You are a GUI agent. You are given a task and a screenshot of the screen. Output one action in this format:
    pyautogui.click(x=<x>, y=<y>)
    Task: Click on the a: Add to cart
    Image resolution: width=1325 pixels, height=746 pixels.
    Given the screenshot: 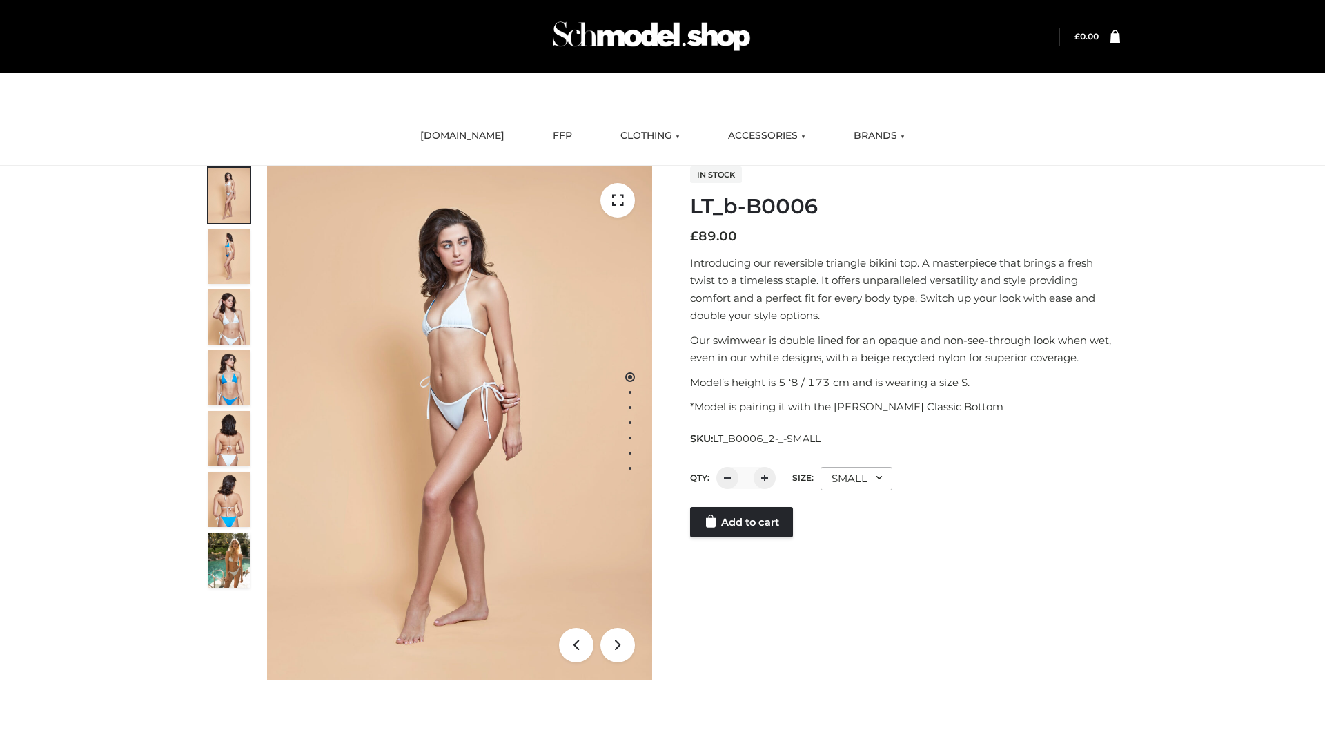 What is the action you would take?
    pyautogui.click(x=741, y=522)
    